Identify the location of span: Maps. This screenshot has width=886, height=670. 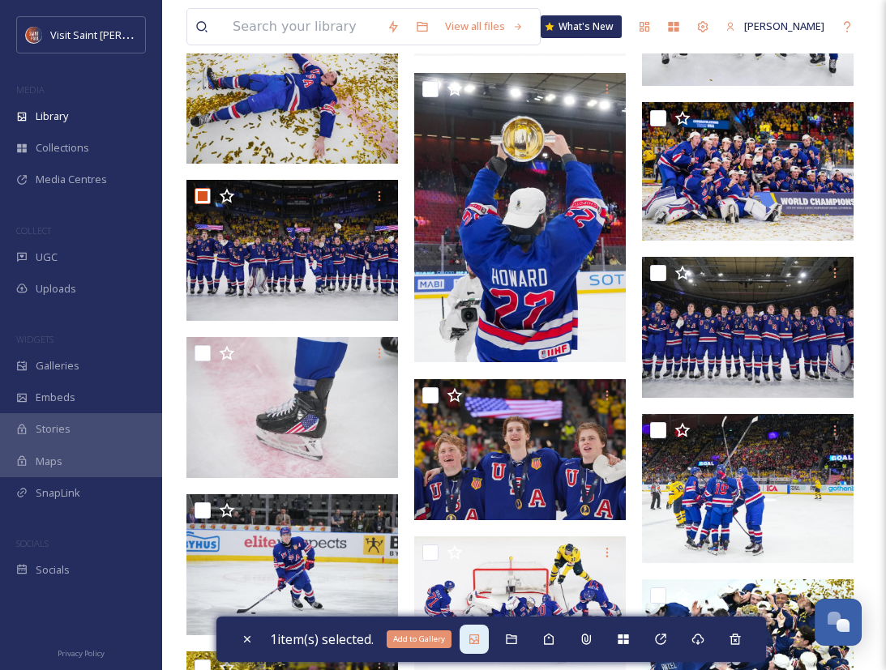
(49, 461).